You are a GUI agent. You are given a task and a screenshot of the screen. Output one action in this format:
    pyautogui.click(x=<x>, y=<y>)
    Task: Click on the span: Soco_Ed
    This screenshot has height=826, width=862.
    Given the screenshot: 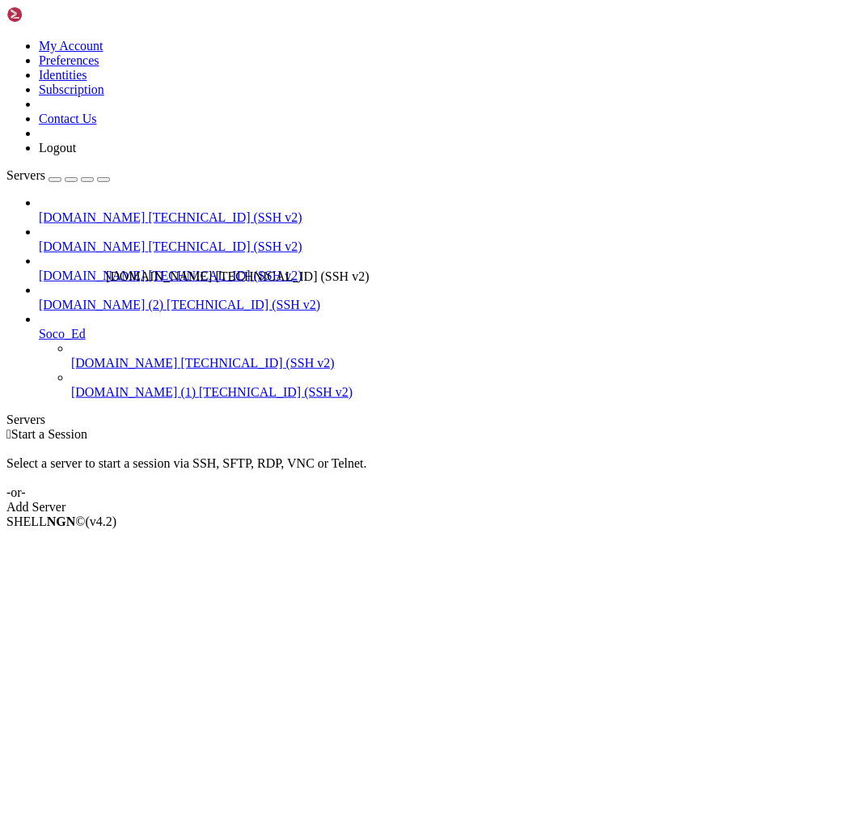 What is the action you would take?
    pyautogui.click(x=62, y=333)
    